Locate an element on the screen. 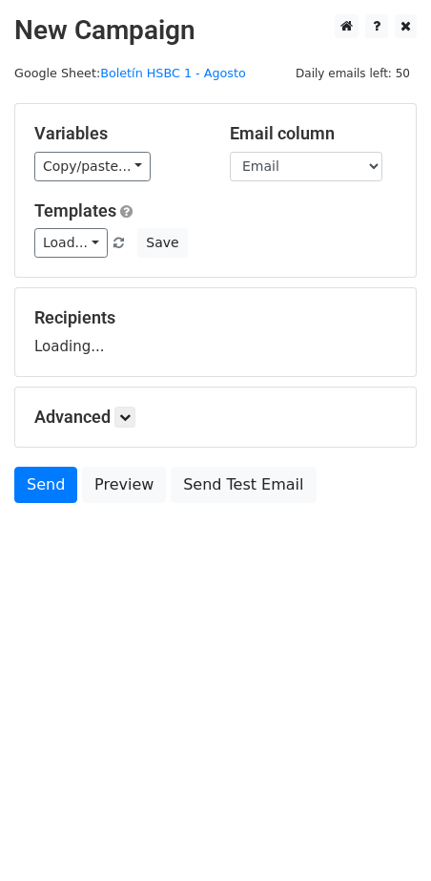 The width and height of the screenshot is (431, 881). small: Google Sheet: is located at coordinates (130, 73).